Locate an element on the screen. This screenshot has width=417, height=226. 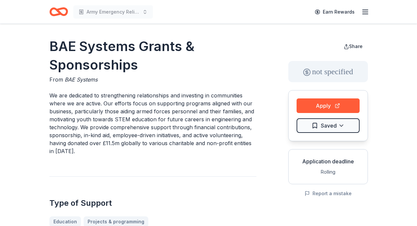
h1: BAE Systems Grants & Sponsorships is located at coordinates (153, 56).